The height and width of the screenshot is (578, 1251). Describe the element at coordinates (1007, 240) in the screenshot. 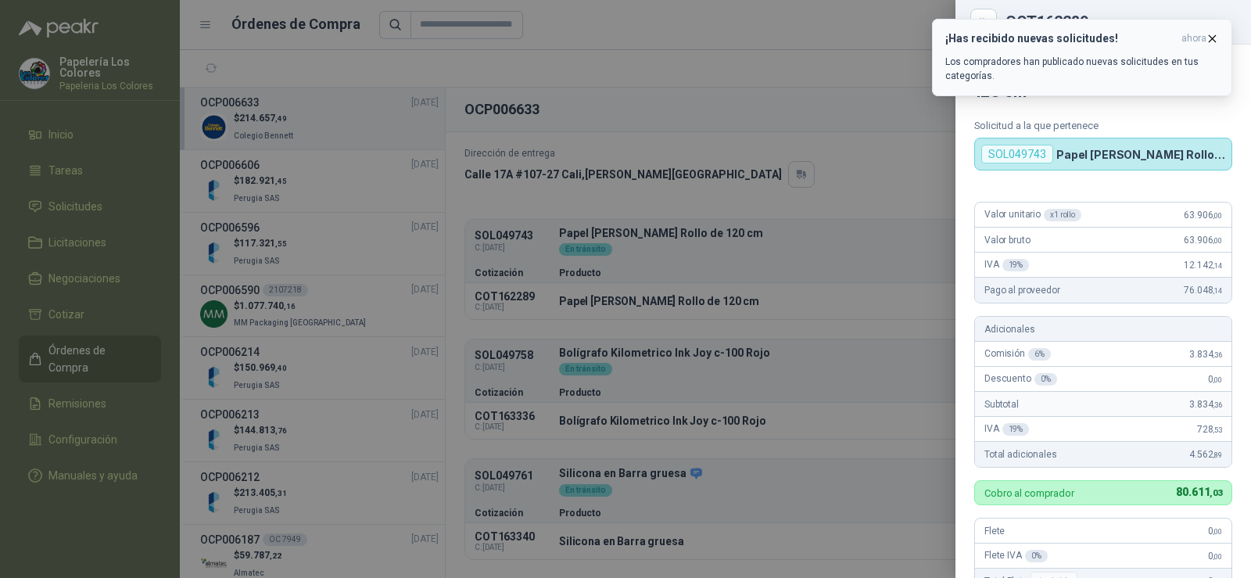

I see `span: Valor bruto` at that location.